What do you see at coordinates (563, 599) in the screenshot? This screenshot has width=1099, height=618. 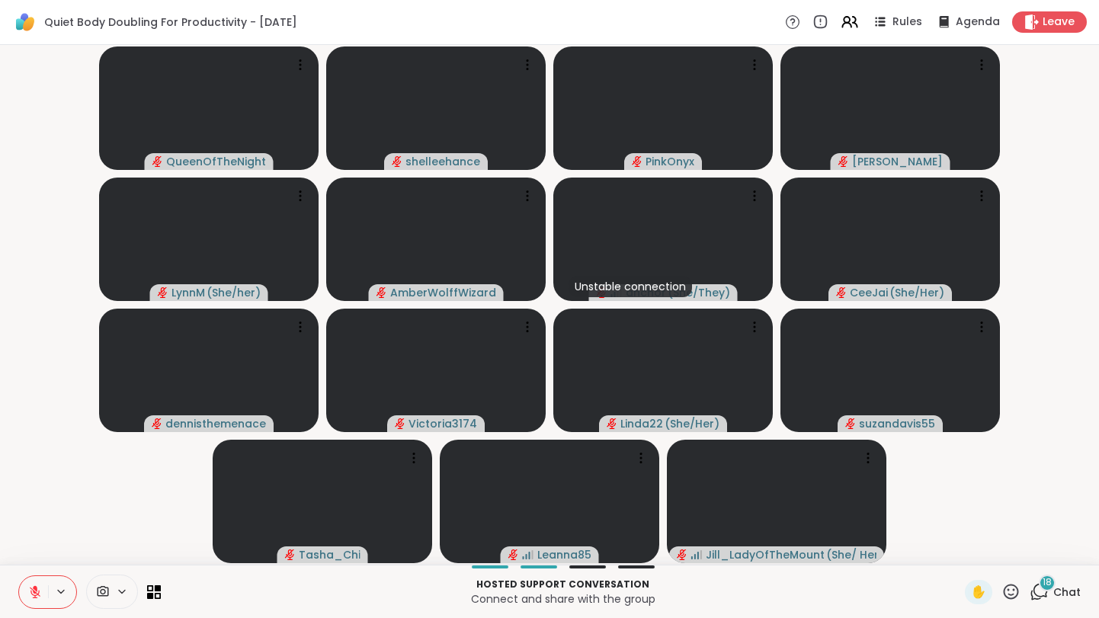 I see `p: Connect and share with the group` at bounding box center [563, 599].